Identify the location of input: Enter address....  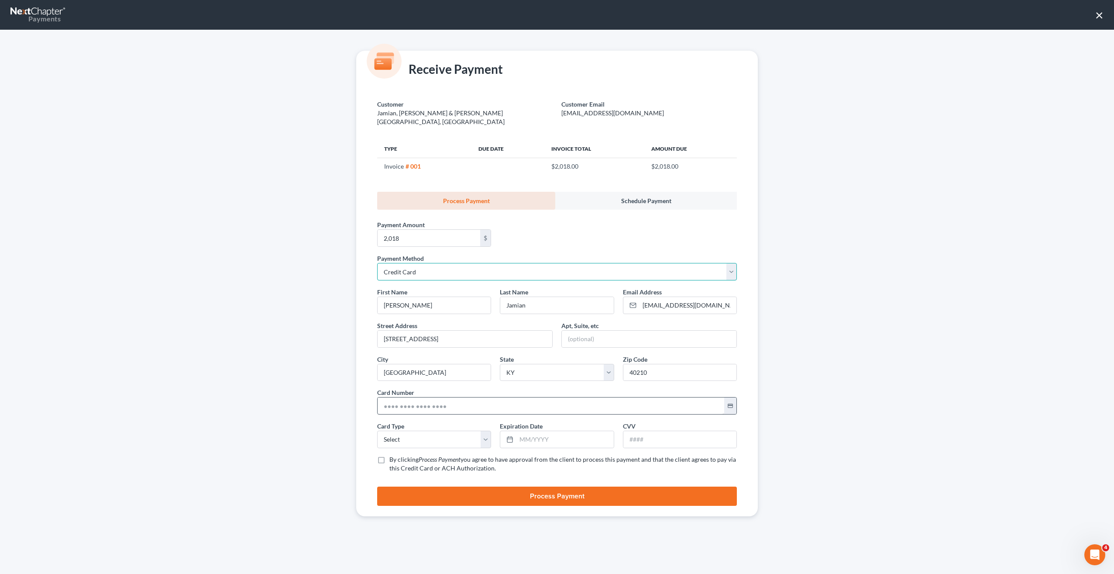
(465, 339).